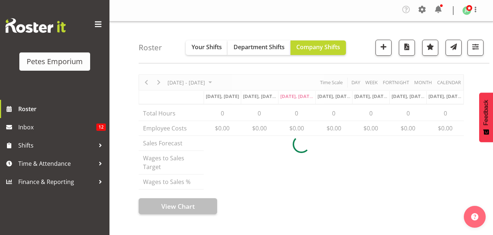 The image size is (493, 235). What do you see at coordinates (57, 164) in the screenshot?
I see `span: Time & Attendance` at bounding box center [57, 164].